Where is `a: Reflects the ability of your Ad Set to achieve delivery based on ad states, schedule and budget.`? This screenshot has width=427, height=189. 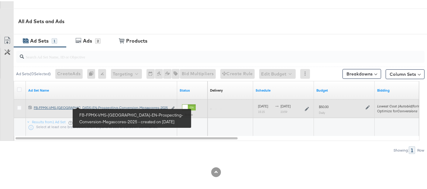 a: Reflects the ability of your Ad Set to achieve delivery based on ad states, schedule and budget. is located at coordinates (217, 89).